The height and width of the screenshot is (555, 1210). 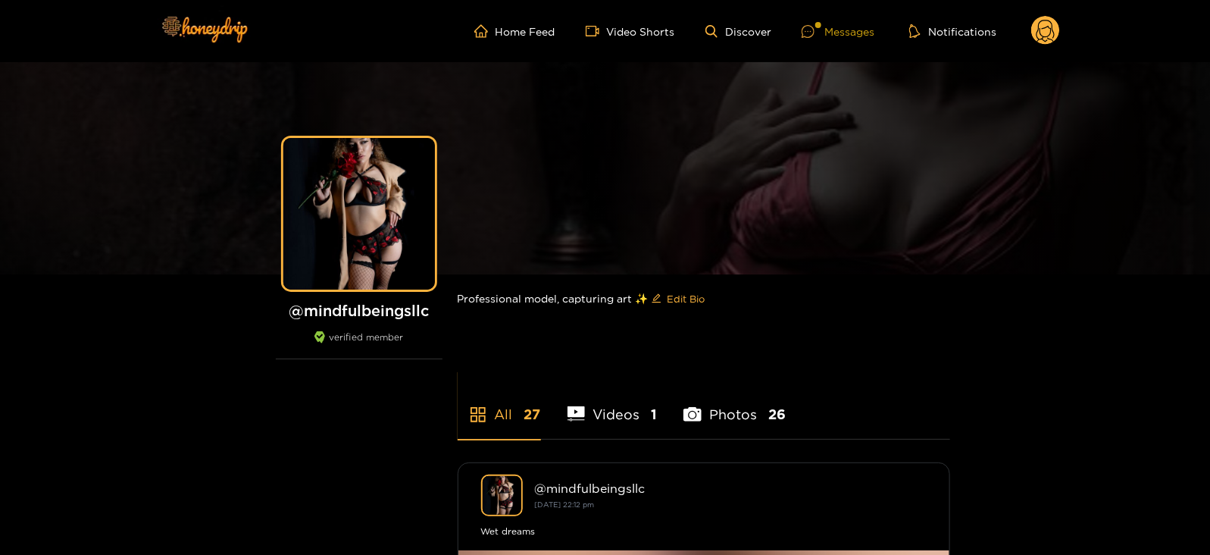 I want to click on span: 26, so click(x=777, y=414).